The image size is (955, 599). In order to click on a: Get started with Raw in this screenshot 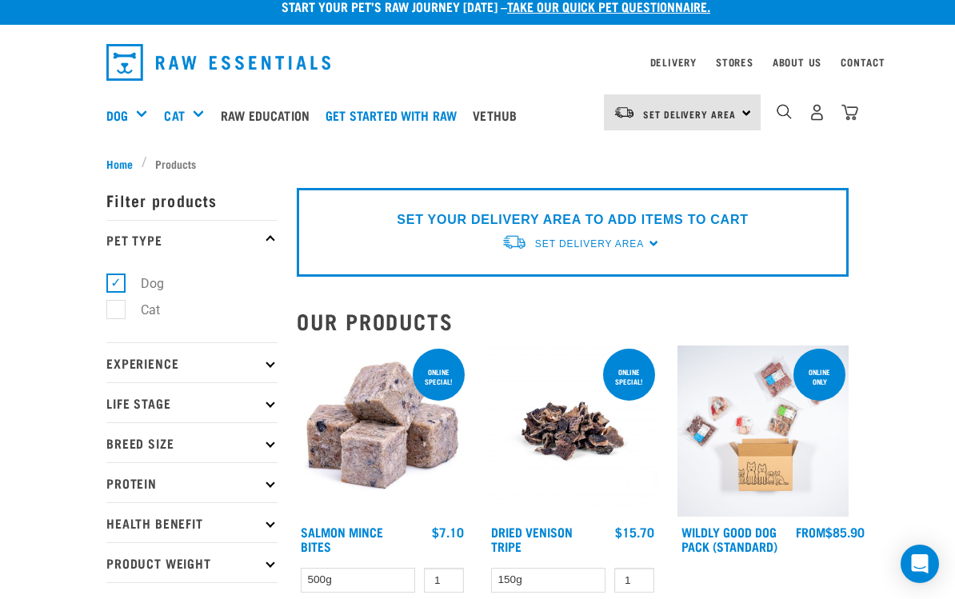, I will do `click(395, 115)`.